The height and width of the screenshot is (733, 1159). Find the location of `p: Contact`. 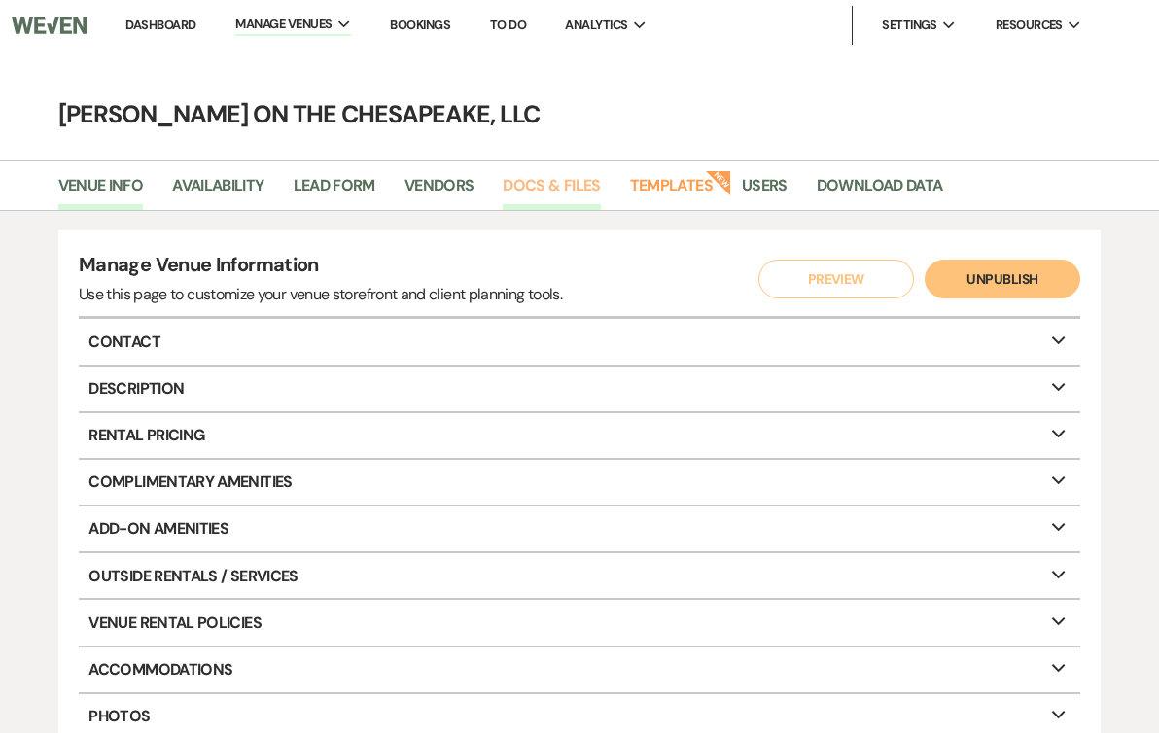

p: Contact is located at coordinates (580, 341).